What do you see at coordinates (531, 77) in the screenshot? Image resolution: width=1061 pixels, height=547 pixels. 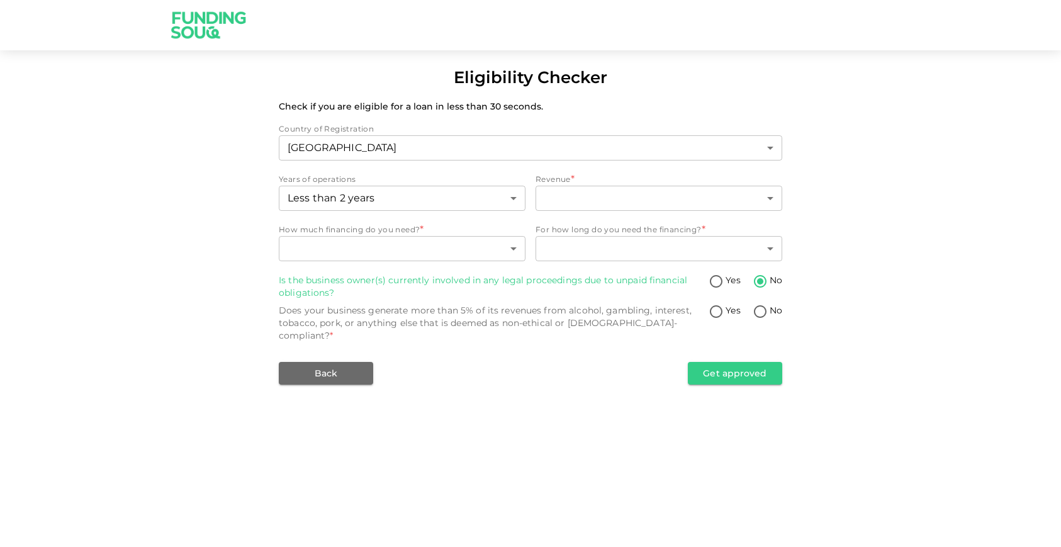 I see `div: Eligibility Checker` at bounding box center [531, 77].